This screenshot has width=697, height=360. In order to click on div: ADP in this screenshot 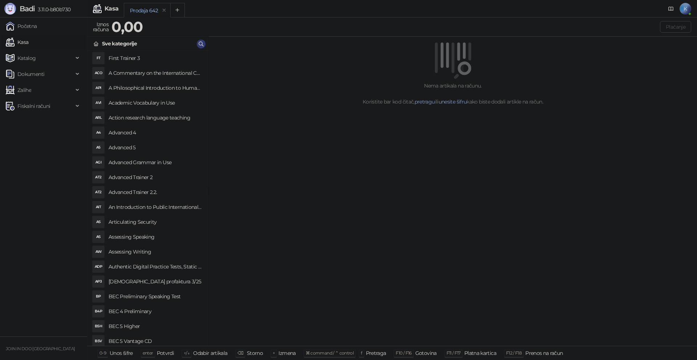, I will do `click(98, 267)`.